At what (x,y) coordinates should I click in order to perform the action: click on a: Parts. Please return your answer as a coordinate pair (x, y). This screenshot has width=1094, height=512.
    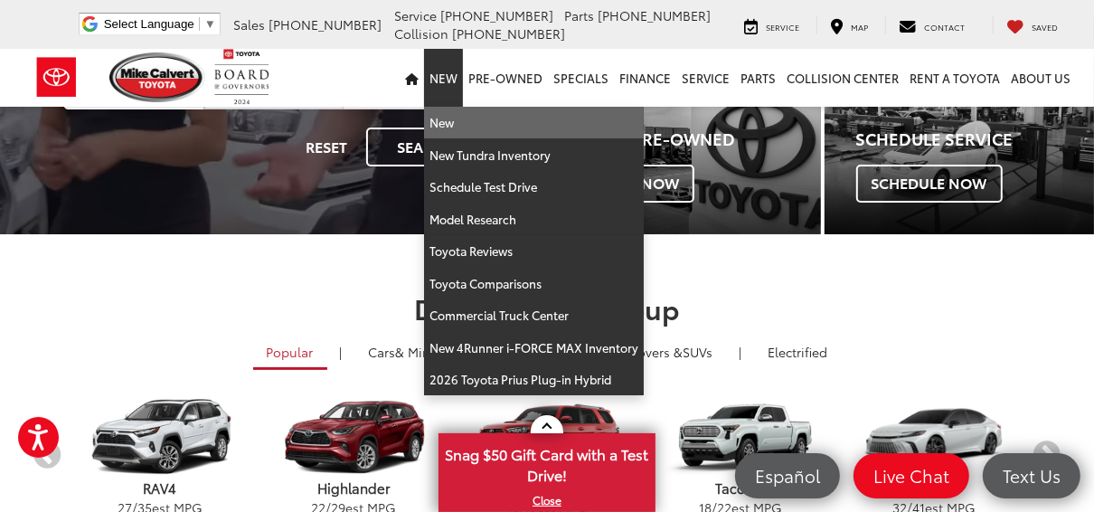
    Looking at the image, I should click on (758, 78).